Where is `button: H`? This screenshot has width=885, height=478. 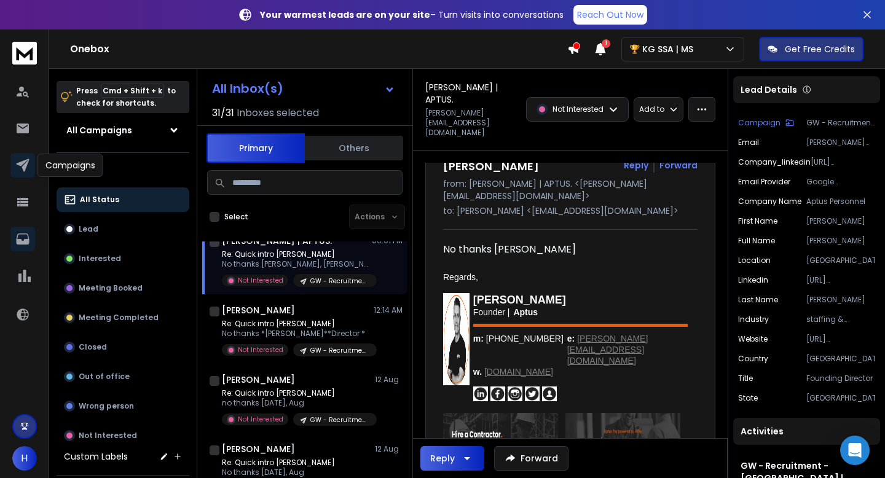
button: H is located at coordinates (25, 458).